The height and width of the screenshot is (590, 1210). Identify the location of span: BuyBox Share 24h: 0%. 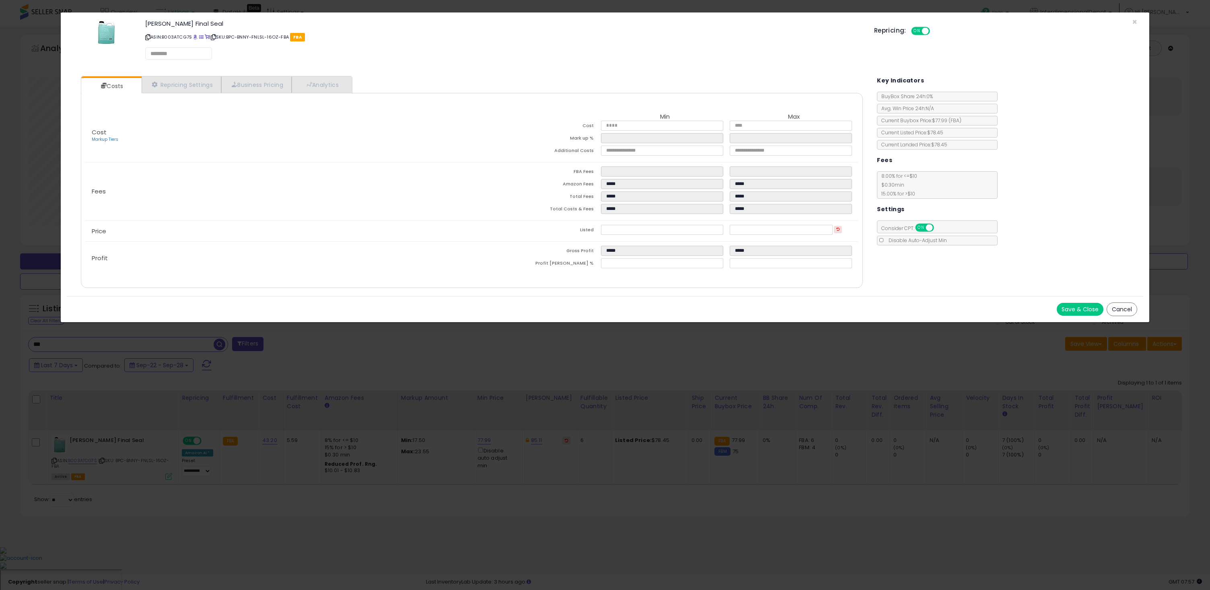
(905, 96).